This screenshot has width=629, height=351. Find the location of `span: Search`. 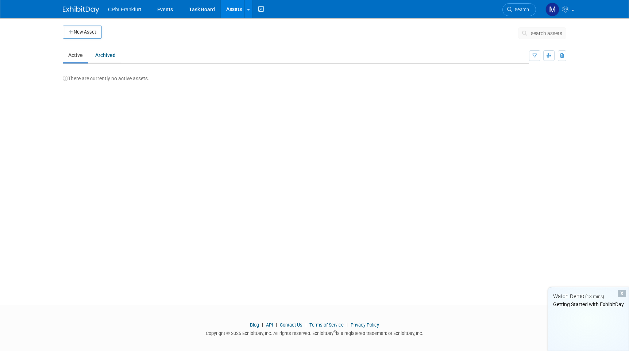

span: Search is located at coordinates (521, 9).